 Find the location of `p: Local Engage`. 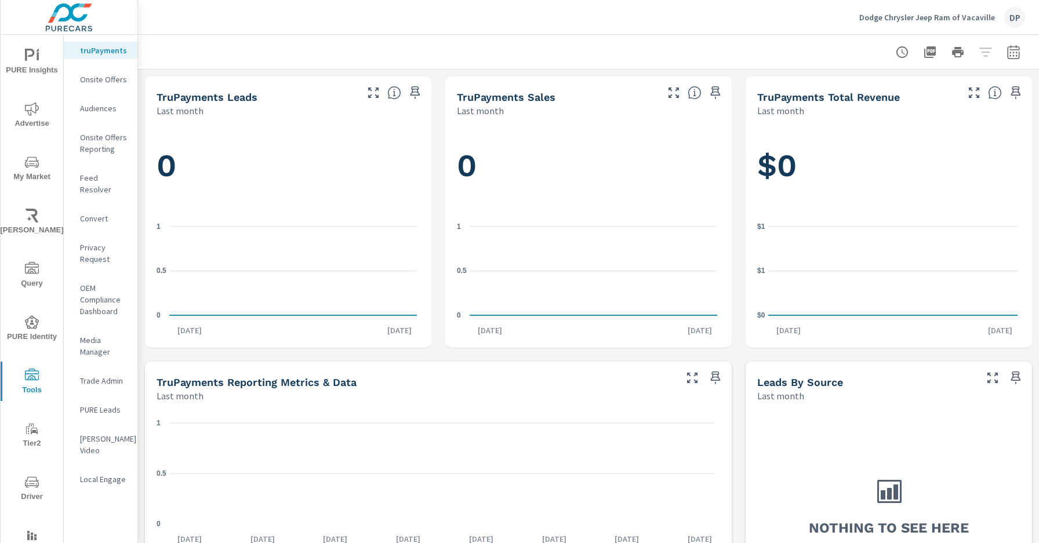

p: Local Engage is located at coordinates (104, 480).